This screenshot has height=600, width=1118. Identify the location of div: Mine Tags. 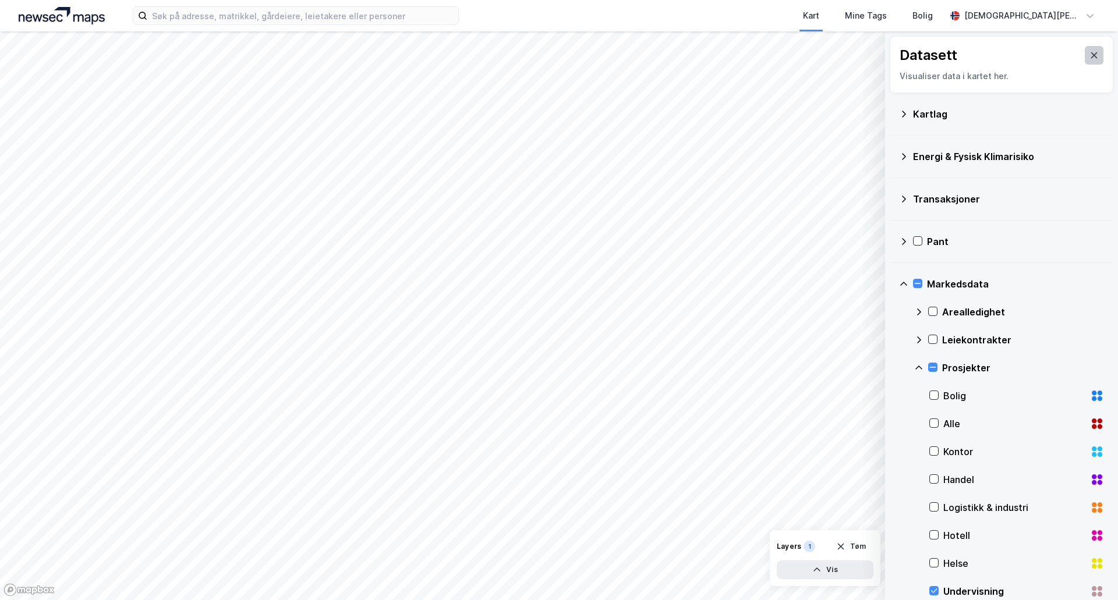
(866, 16).